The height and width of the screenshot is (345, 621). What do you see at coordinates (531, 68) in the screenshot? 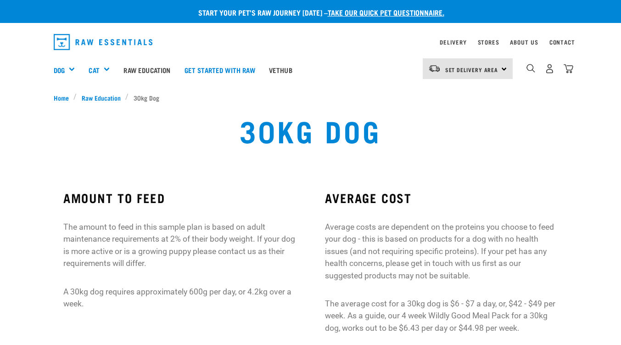
I see `img: home-icon-1@2x.png` at bounding box center [531, 68].